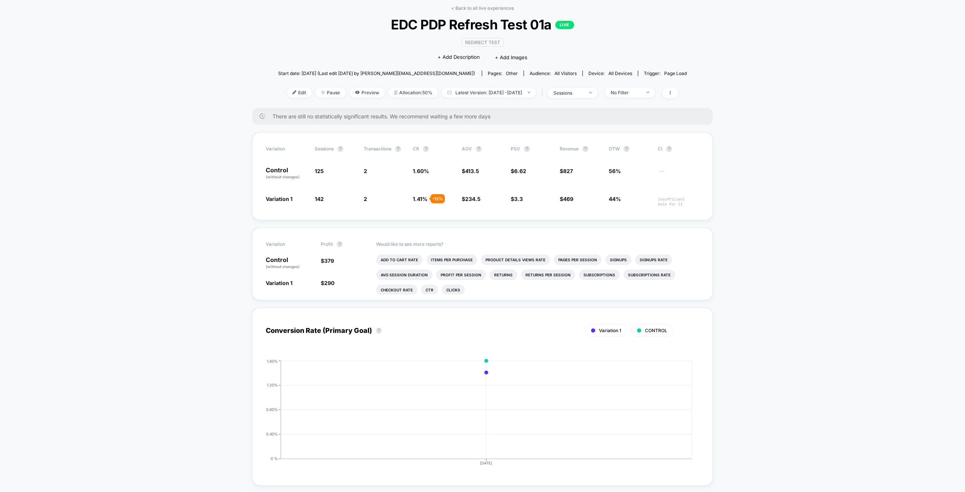 The image size is (965, 492). What do you see at coordinates (396, 92) in the screenshot?
I see `img: rebalance` at bounding box center [396, 92].